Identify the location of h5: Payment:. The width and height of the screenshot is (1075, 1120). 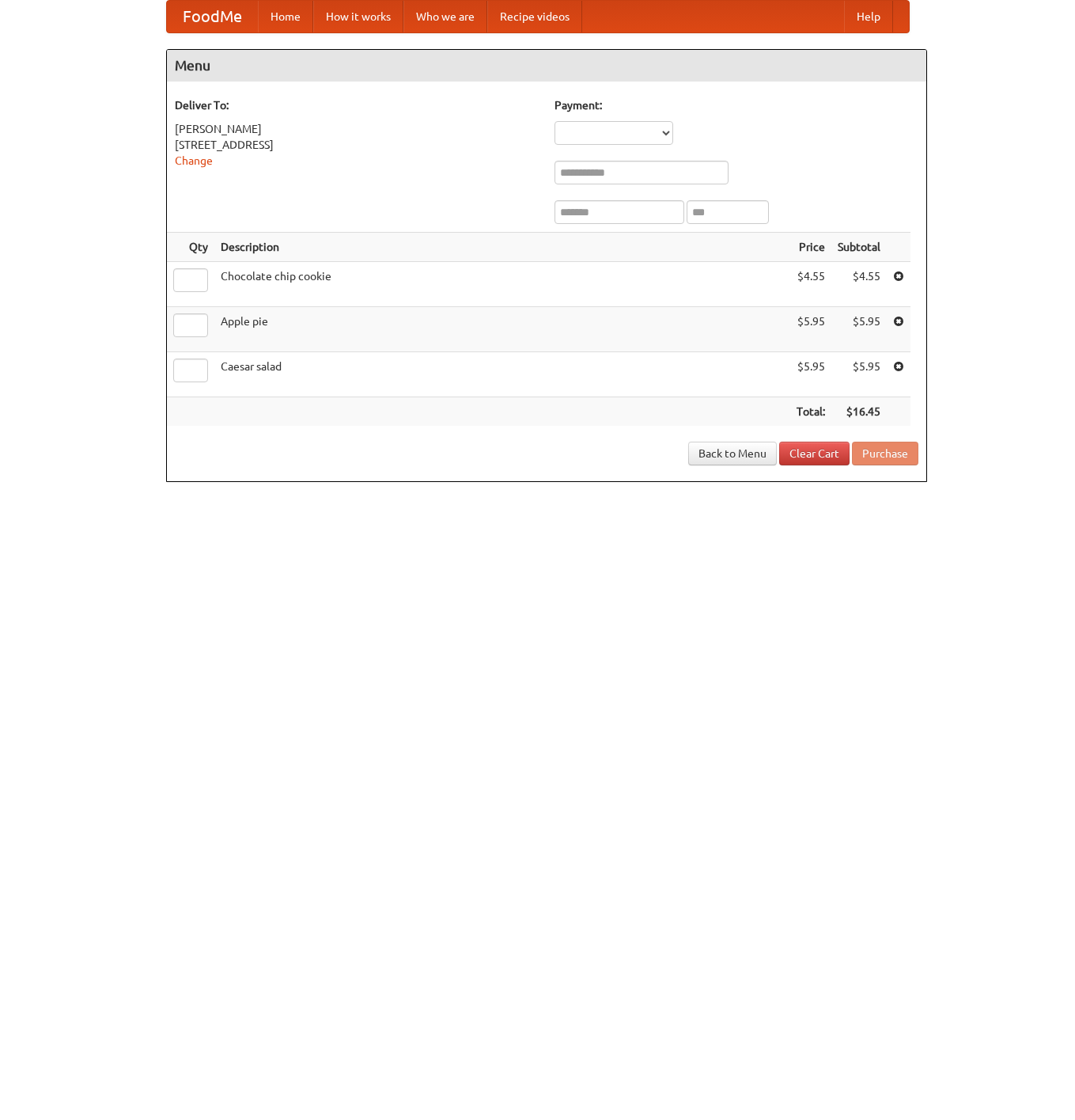
(737, 105).